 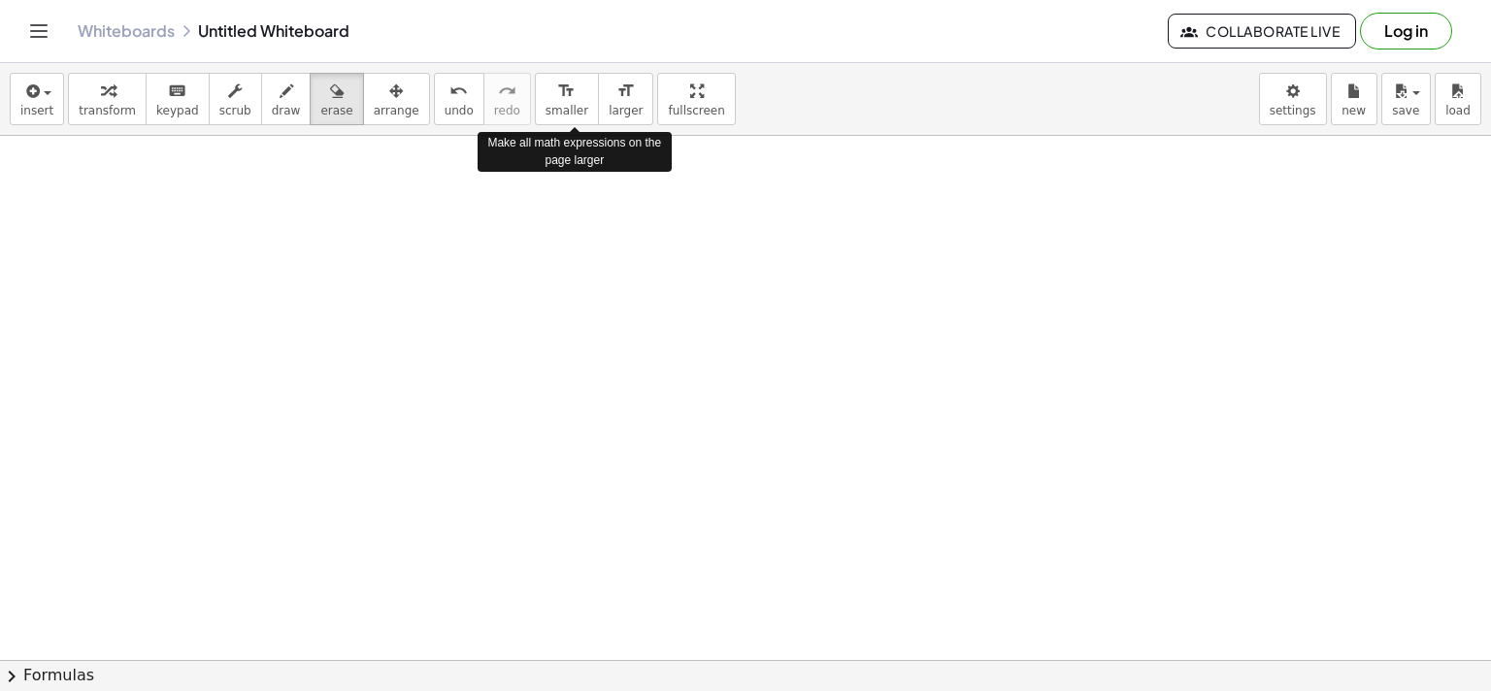 I want to click on a: Whiteboards, so click(x=126, y=31).